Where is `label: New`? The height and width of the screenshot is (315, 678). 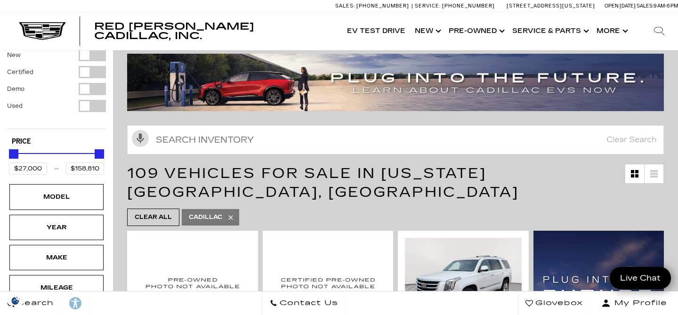
label: New is located at coordinates (14, 55).